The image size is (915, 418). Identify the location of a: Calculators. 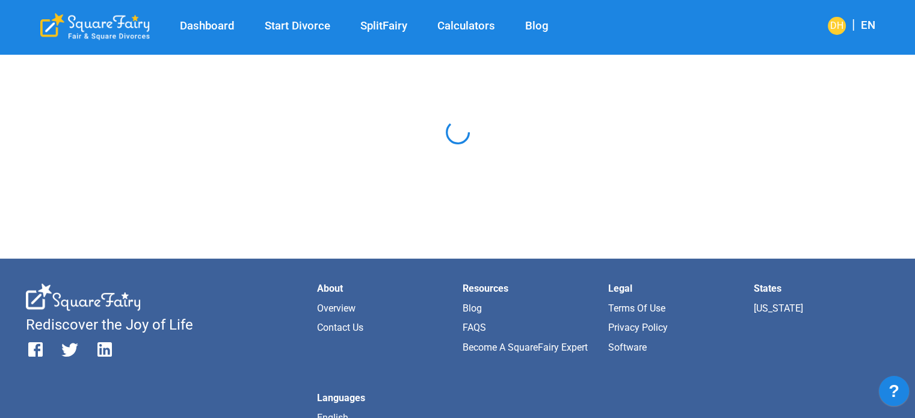
(466, 26).